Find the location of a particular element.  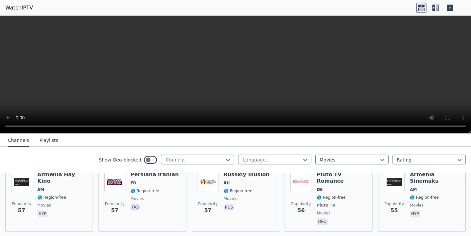

img: Persiana Iranian is located at coordinates (115, 182).